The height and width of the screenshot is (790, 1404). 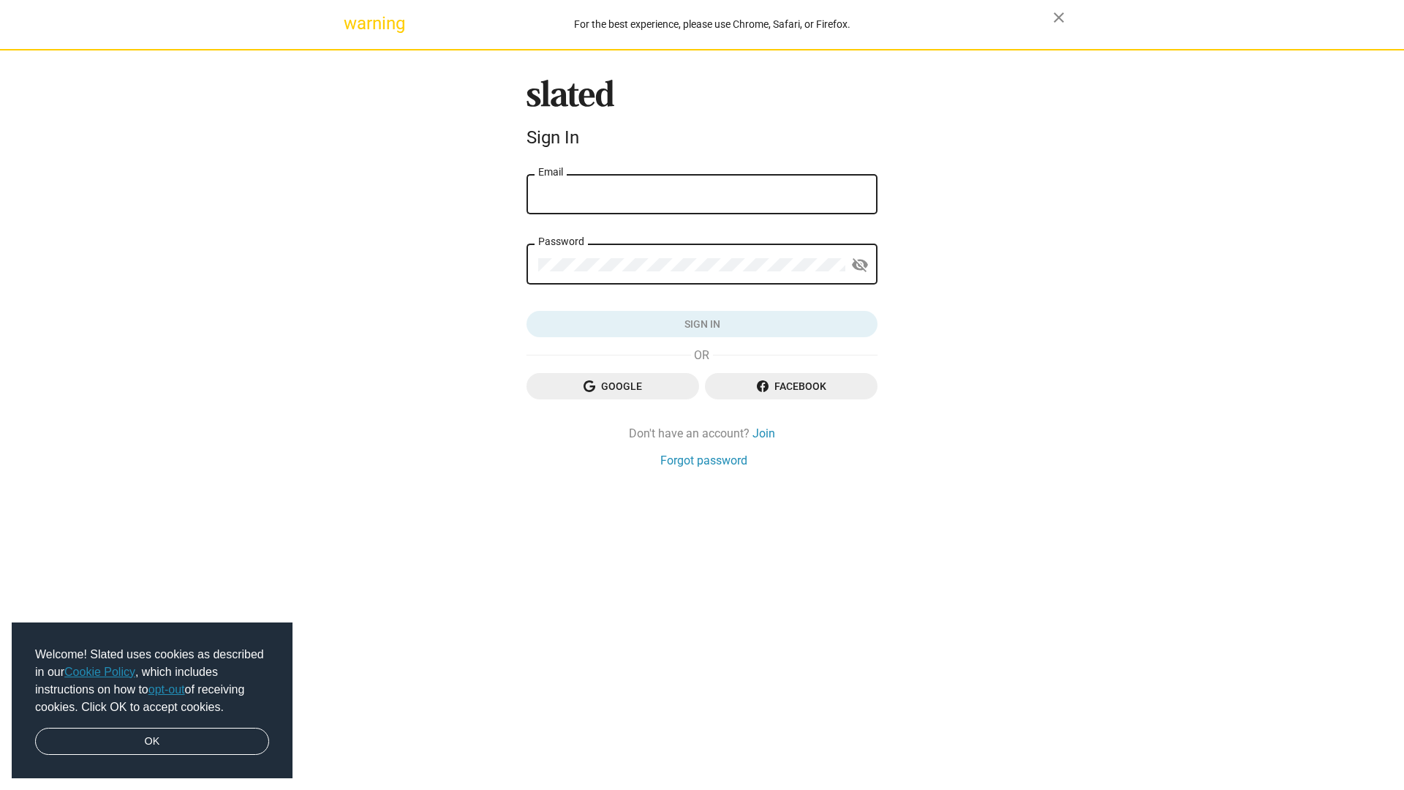 What do you see at coordinates (791, 386) in the screenshot?
I see `span: Facebook` at bounding box center [791, 386].